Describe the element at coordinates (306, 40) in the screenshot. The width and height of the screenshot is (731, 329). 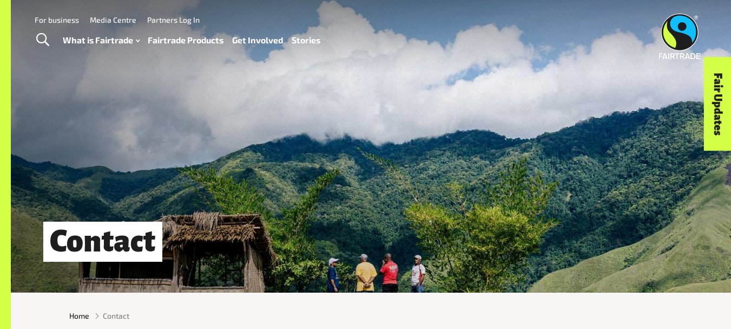
I see `a: Stories` at that location.